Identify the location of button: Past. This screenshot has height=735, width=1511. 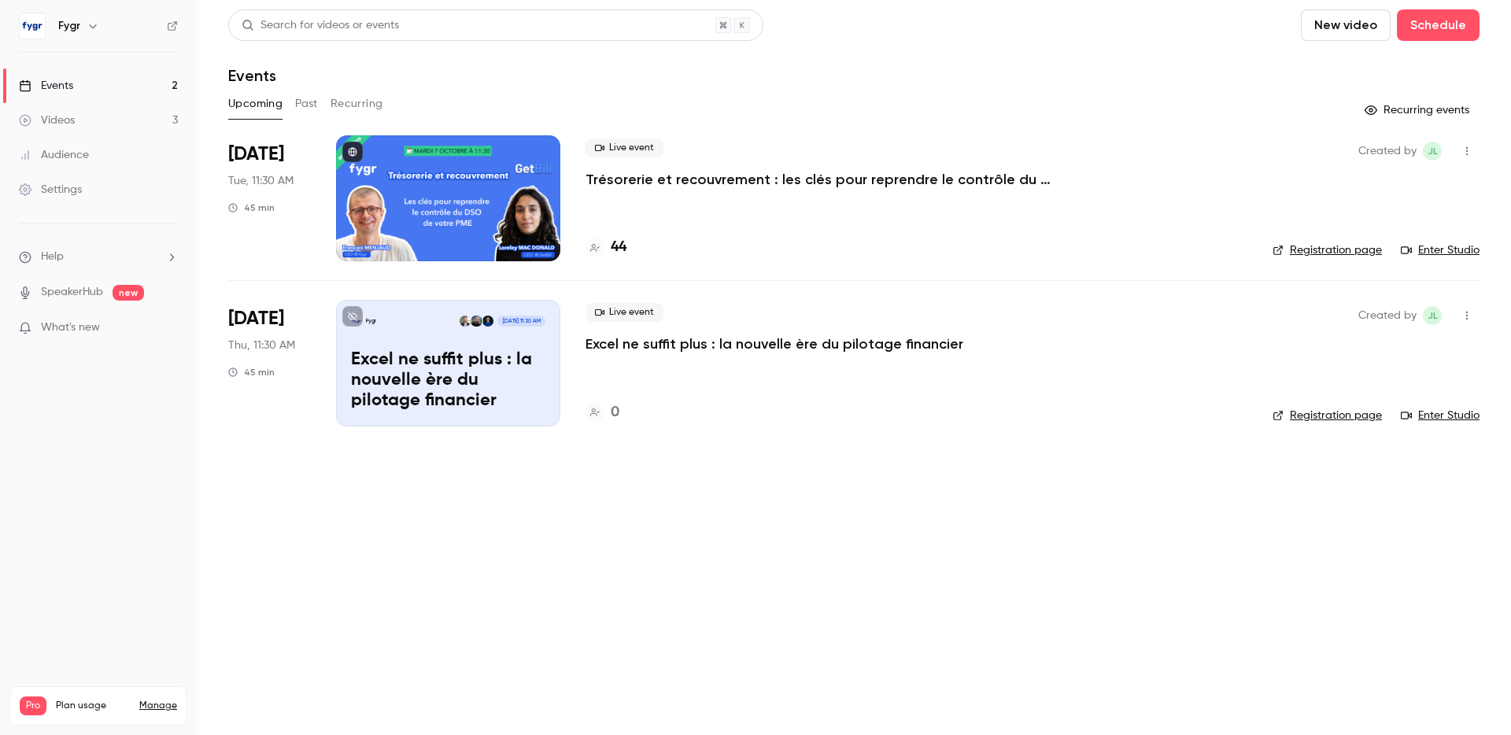
(306, 104).